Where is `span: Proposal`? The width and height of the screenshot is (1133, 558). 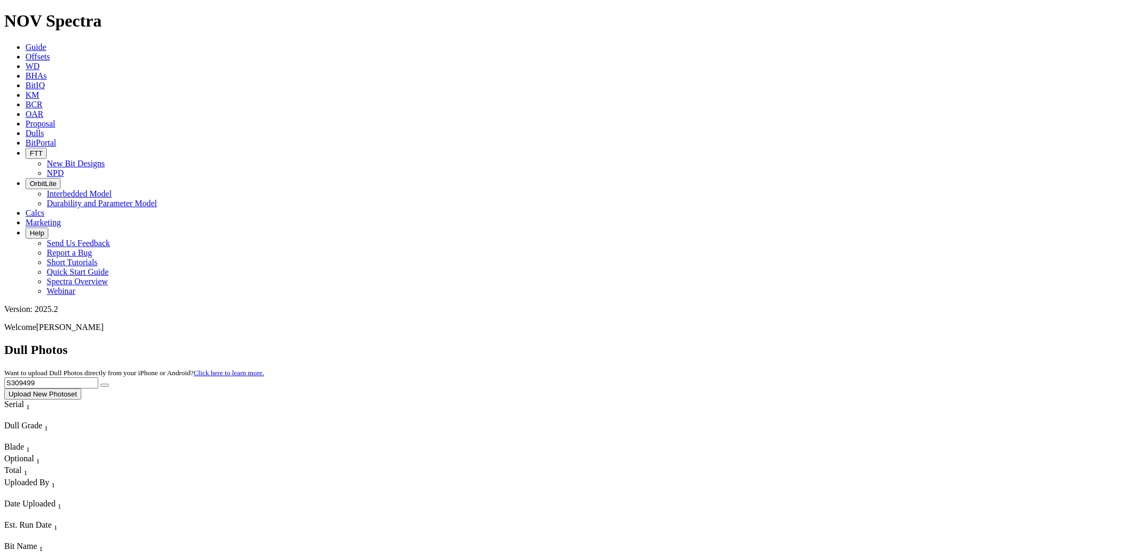 span: Proposal is located at coordinates (40, 123).